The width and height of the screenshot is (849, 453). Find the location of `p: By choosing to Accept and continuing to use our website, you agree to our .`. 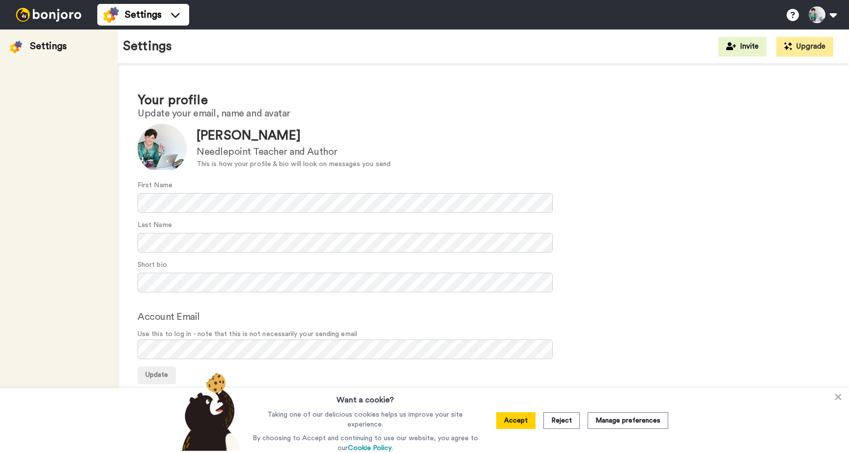

p: By choosing to Accept and continuing to use our website, you agree to our . is located at coordinates (365, 443).